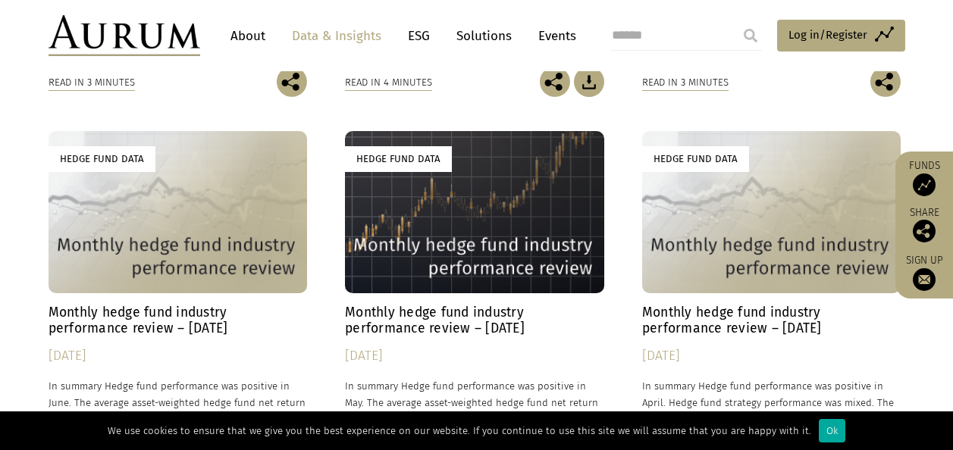 The image size is (953, 450). I want to click on div: Ok, so click(832, 431).